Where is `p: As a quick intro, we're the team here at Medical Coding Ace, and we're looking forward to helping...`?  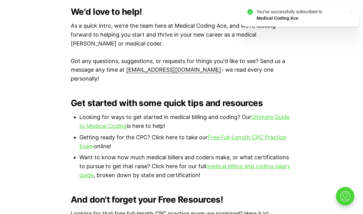 p: As a quick intro, we're the team here at Medical Coding Ace, and we're looking forward to helping... is located at coordinates (181, 35).